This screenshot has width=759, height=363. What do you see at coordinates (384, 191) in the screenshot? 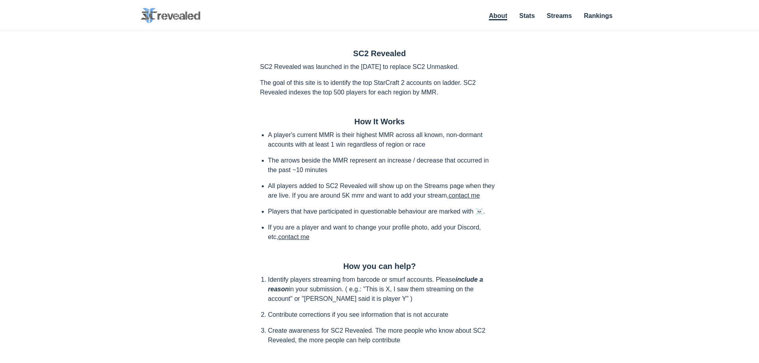
I see `li: All players added to SC2 Revealed will show up on the Streams page when they are live. If you are...` at bounding box center [384, 191].